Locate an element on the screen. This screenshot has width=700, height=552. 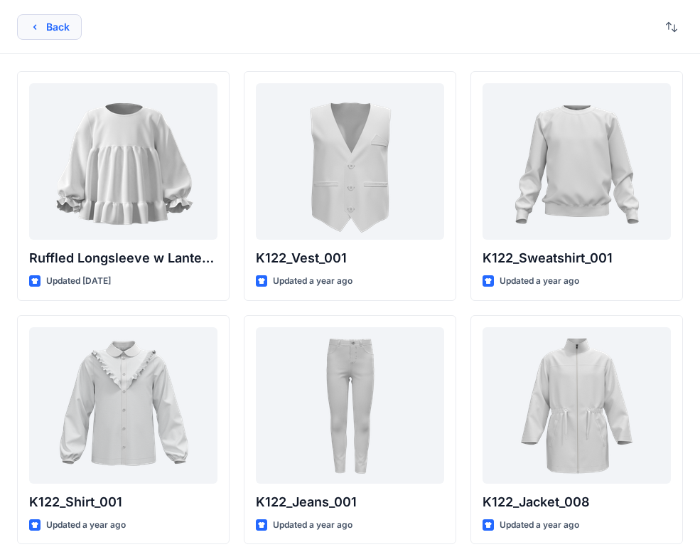
a: K122_Shirt_001 is located at coordinates (123, 405).